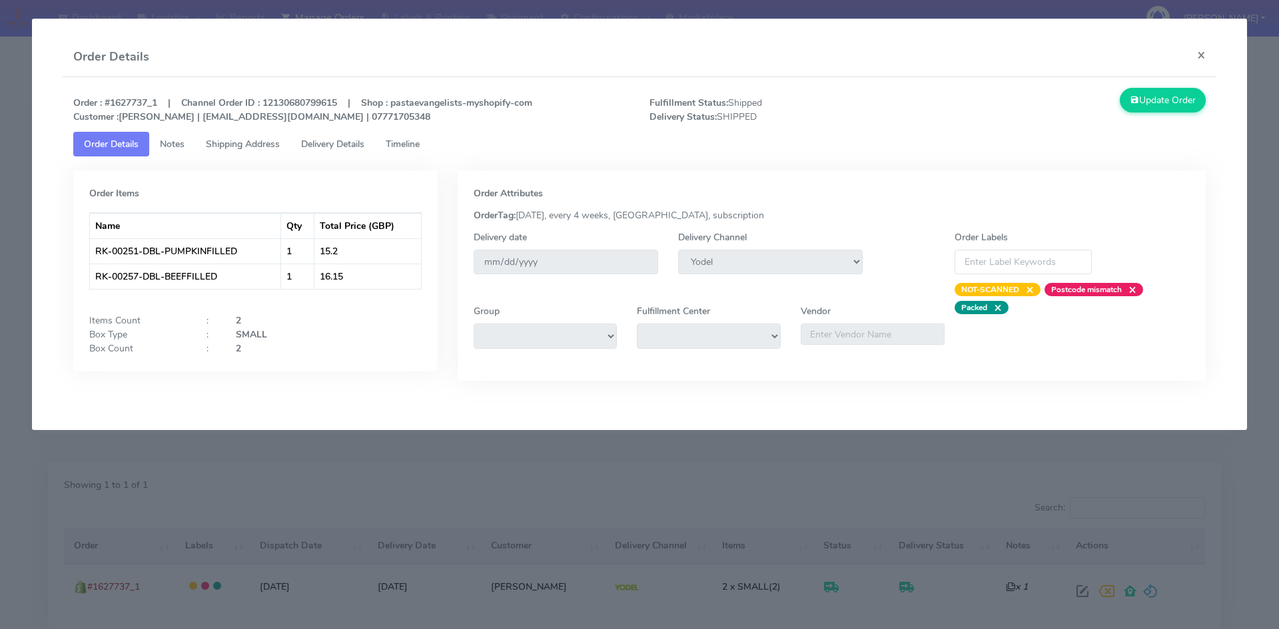 This screenshot has width=1279, height=629. I want to click on strong: Order Items, so click(114, 193).